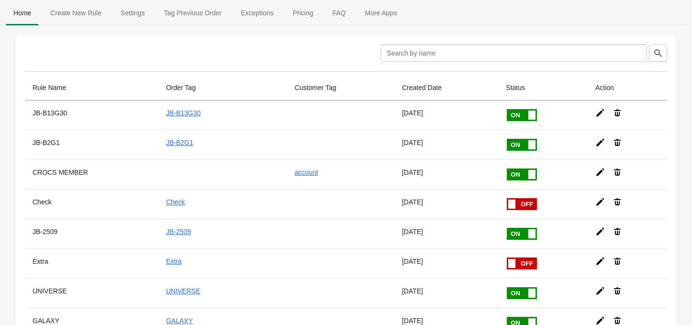 Image resolution: width=692 pixels, height=325 pixels. I want to click on th: Customer Tag, so click(341, 88).